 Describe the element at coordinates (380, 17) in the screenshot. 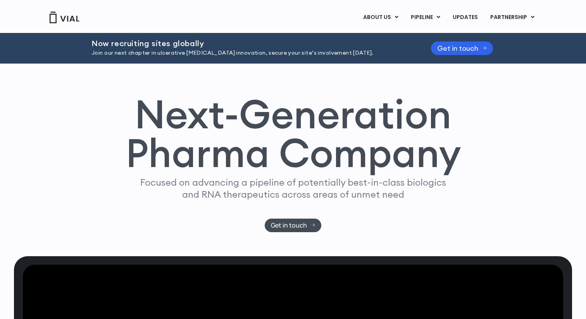

I see `a: ABOUT USMenu Toggle` at that location.